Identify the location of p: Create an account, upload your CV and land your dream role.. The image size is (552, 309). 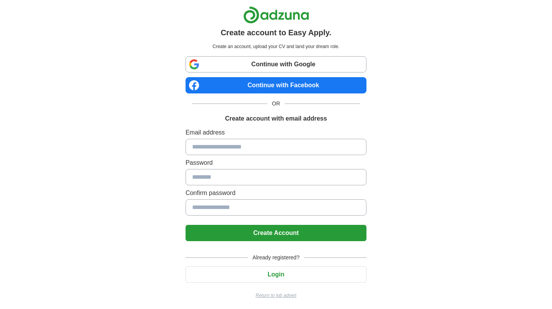
(276, 46).